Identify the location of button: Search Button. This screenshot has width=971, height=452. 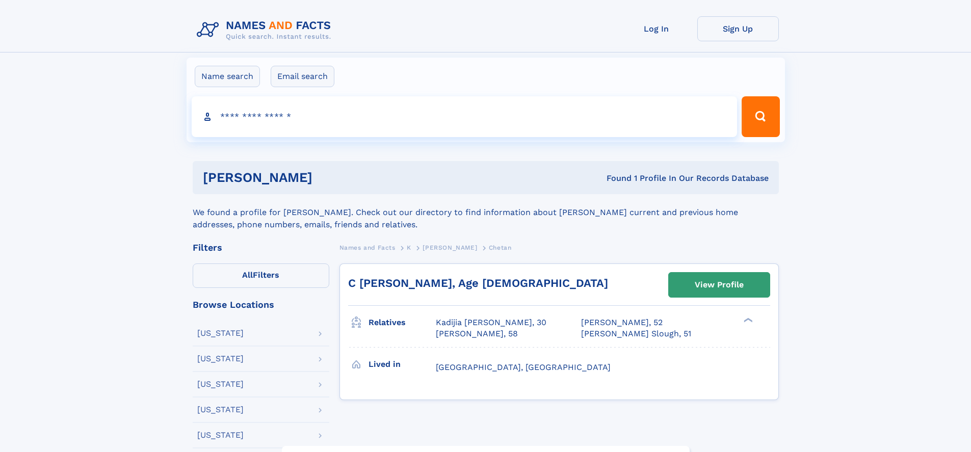
(760, 117).